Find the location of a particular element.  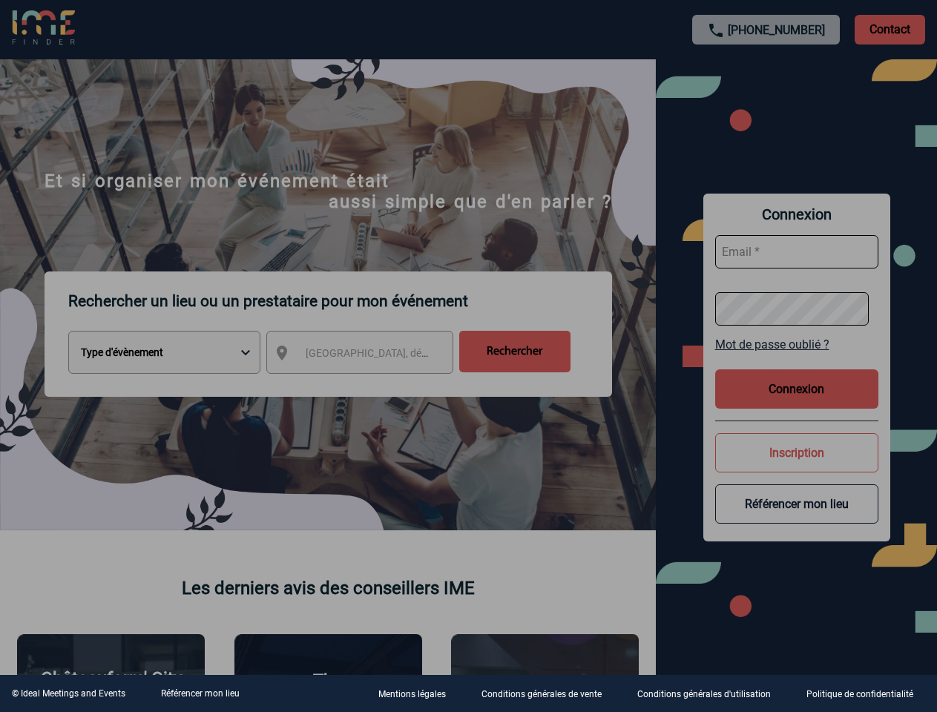

a: Référencer mon lieu is located at coordinates (200, 694).